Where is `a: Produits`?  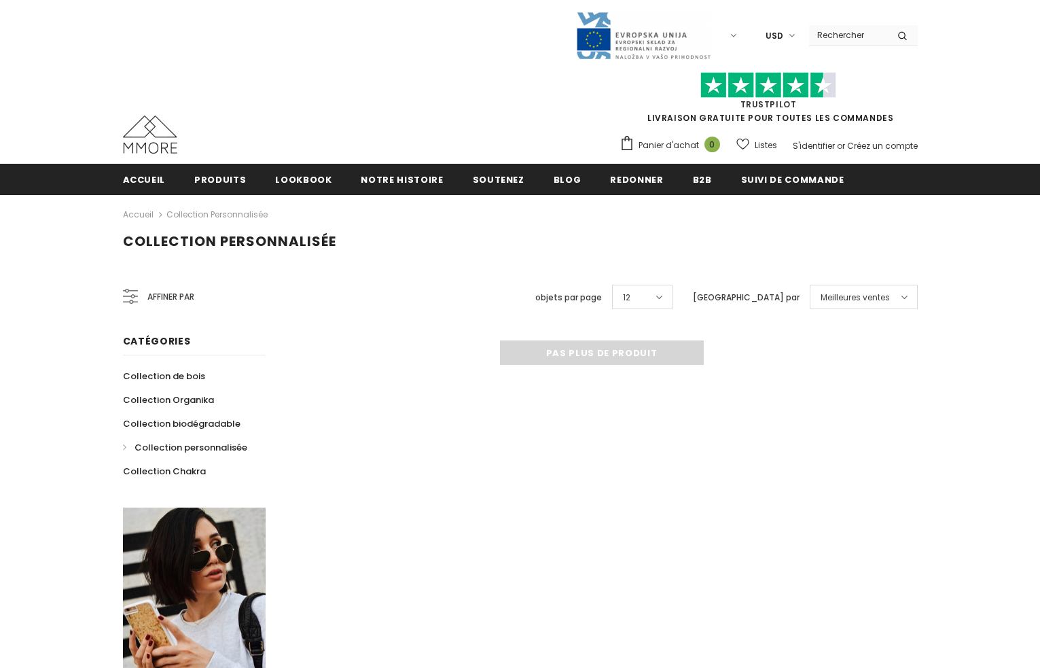
a: Produits is located at coordinates (220, 179).